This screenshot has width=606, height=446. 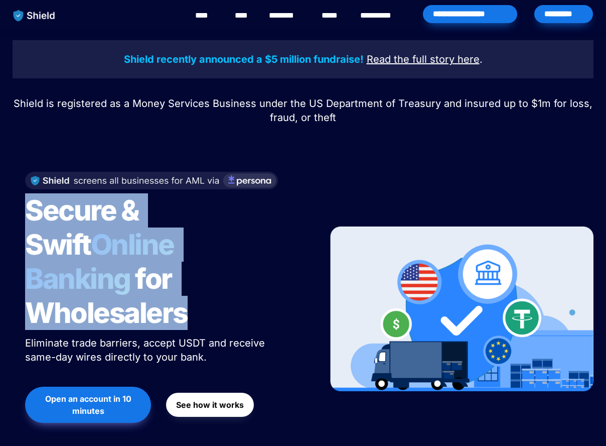 What do you see at coordinates (104, 261) in the screenshot?
I see `span: Online Banking` at bounding box center [104, 261].